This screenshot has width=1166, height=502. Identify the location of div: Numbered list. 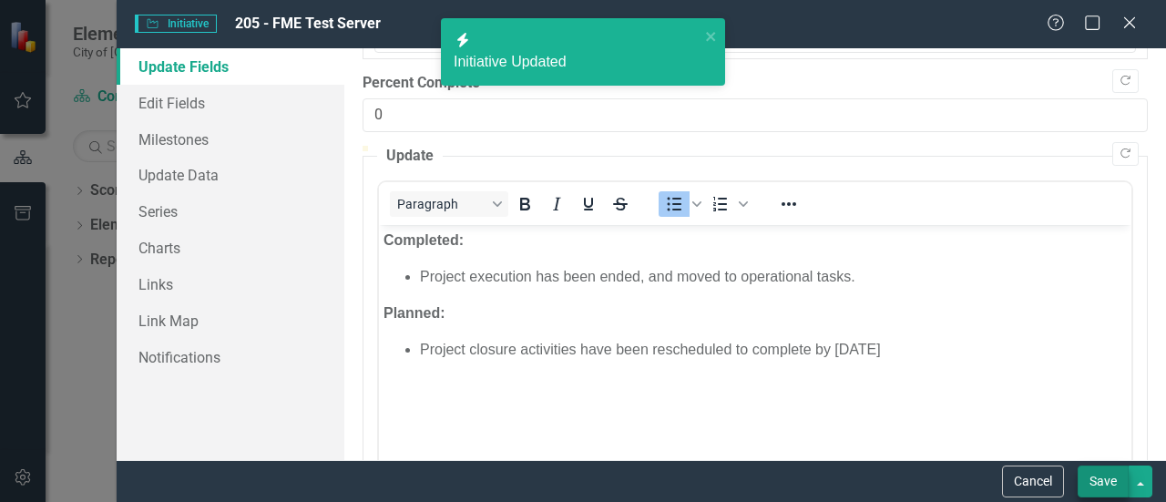
(728, 204).